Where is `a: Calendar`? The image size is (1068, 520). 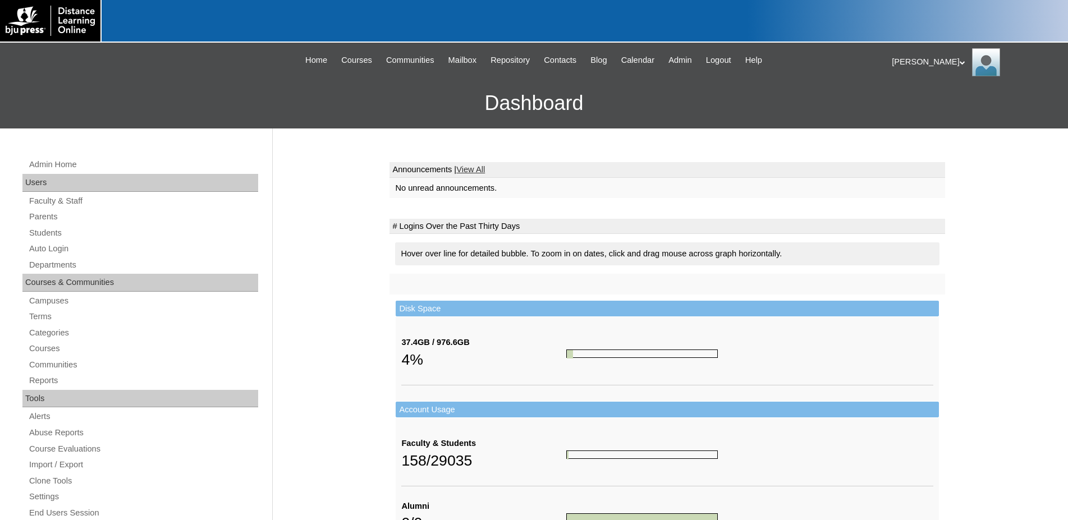 a: Calendar is located at coordinates (637, 60).